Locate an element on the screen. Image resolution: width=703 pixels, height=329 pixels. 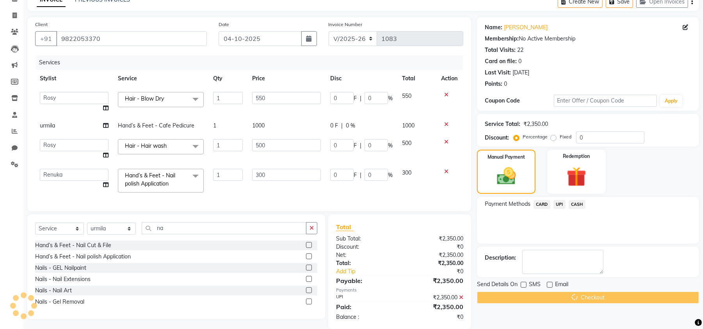
th: Total is located at coordinates (417, 78).